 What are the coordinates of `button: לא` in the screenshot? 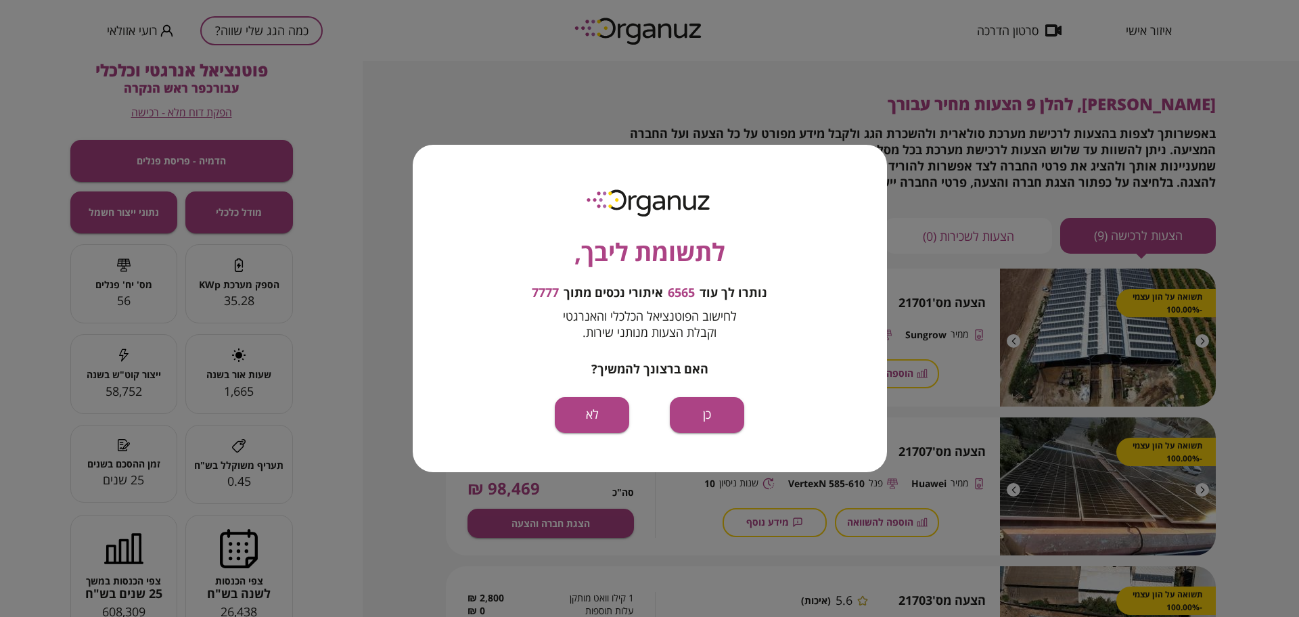 It's located at (592, 415).